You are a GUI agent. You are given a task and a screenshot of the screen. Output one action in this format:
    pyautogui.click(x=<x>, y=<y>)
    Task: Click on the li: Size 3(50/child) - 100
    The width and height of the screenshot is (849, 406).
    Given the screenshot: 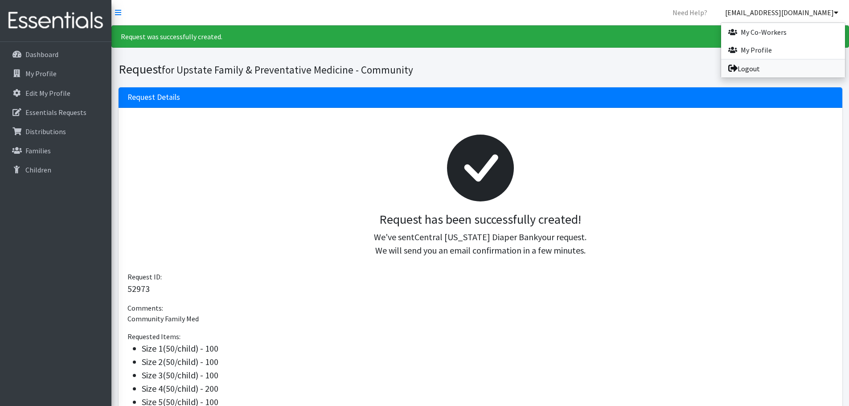 What is the action you would take?
    pyautogui.click(x=488, y=375)
    